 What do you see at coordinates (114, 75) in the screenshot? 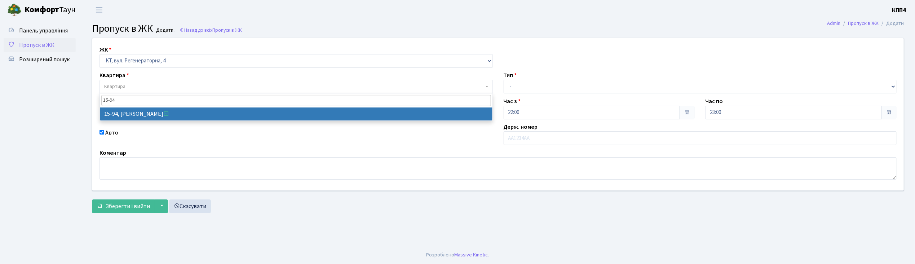
I see `label: Квартира` at bounding box center [114, 75].